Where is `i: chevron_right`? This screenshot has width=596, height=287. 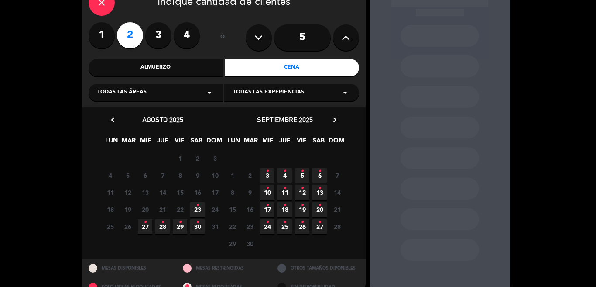
i: chevron_right is located at coordinates (335, 120).